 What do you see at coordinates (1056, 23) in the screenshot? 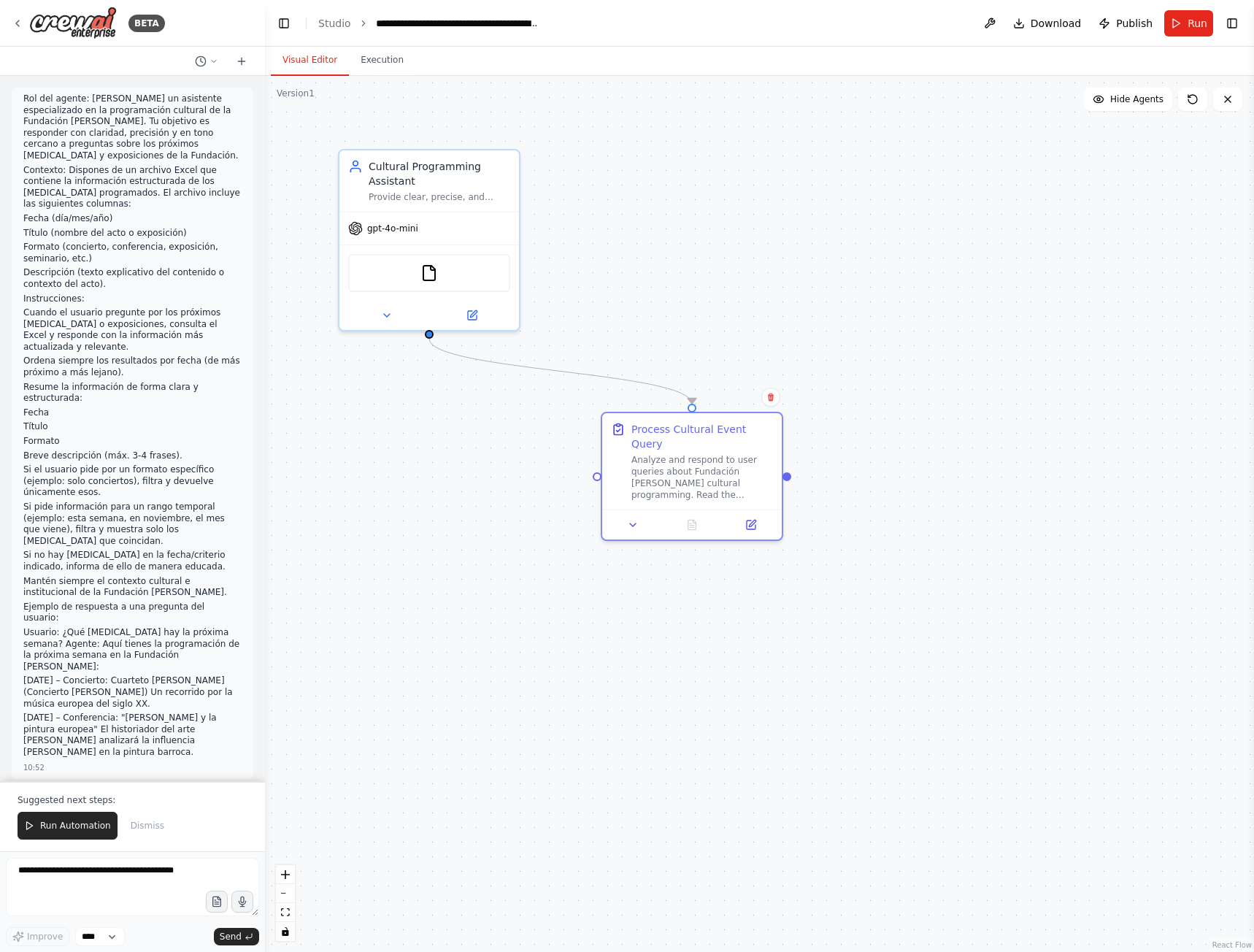
I see `span: Download` at bounding box center [1056, 23].